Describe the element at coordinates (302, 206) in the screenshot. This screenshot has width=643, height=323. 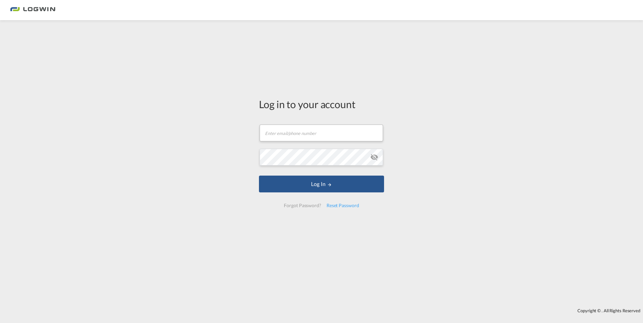
I see `div: Forgot Password?` at that location.